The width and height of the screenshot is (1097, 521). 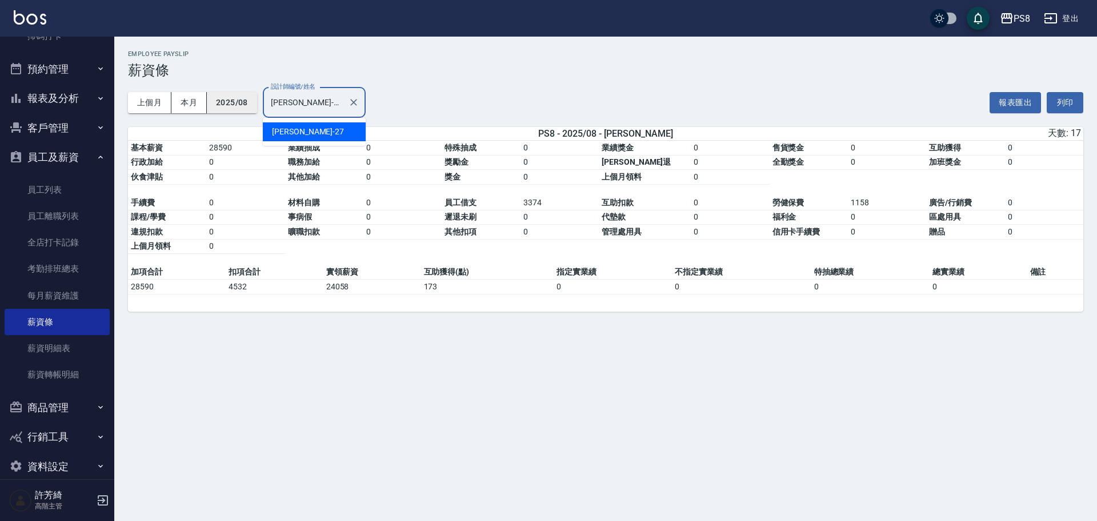 I want to click on button: PS8, so click(x=1015, y=18).